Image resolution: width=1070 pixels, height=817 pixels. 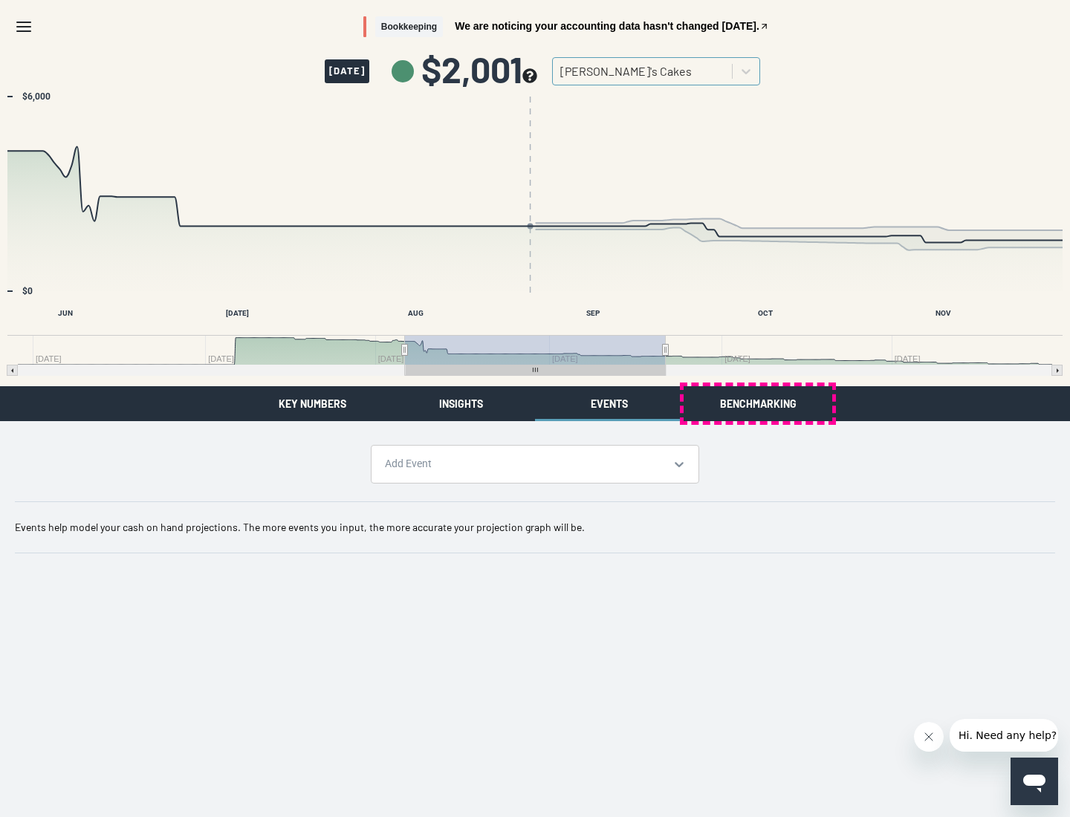 What do you see at coordinates (593, 313) in the screenshot?
I see `text: SEP` at bounding box center [593, 313].